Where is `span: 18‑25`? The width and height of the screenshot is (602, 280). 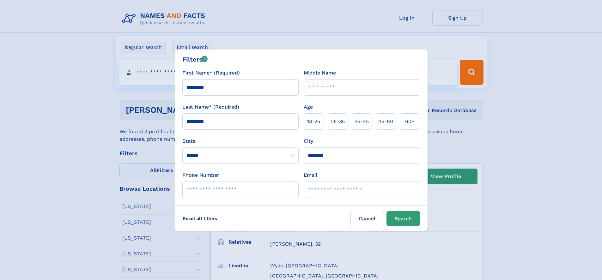
span: 18‑25 is located at coordinates (314, 122).